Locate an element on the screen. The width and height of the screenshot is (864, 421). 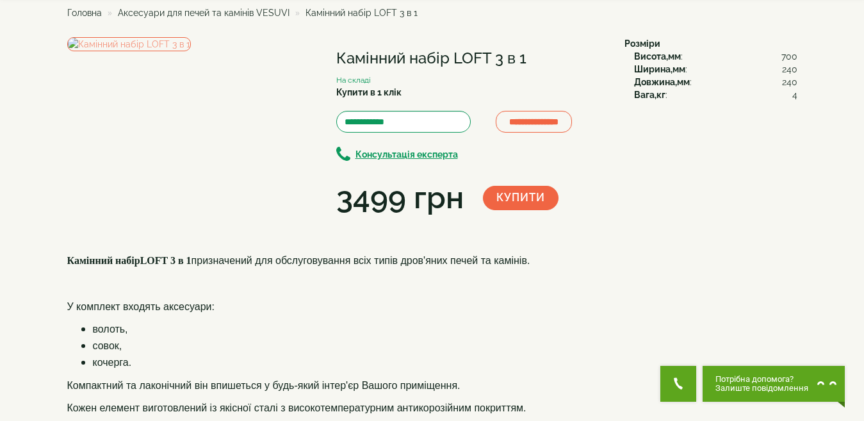
span: Аксесуари для печей та камінів VESUVI is located at coordinates (204, 13).